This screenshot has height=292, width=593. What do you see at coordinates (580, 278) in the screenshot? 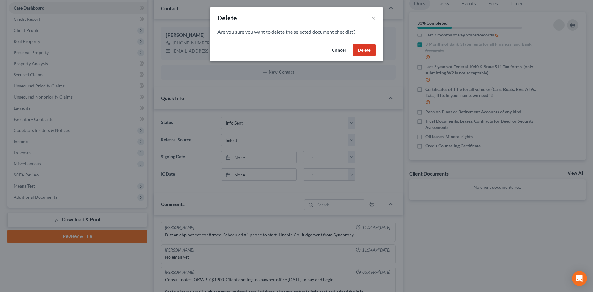
I see `div: Open Intercom Messenger` at bounding box center [580, 278].